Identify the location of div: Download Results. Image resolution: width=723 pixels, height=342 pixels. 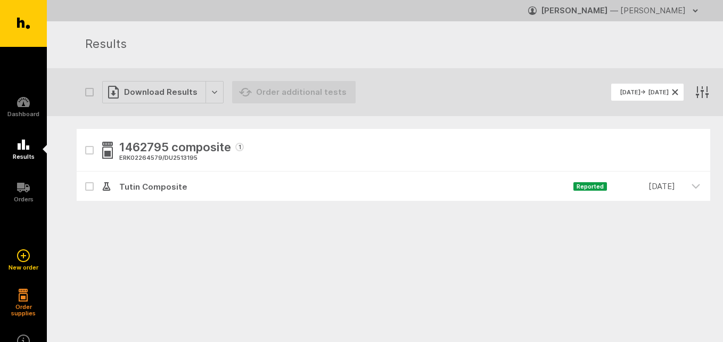
(163, 92).